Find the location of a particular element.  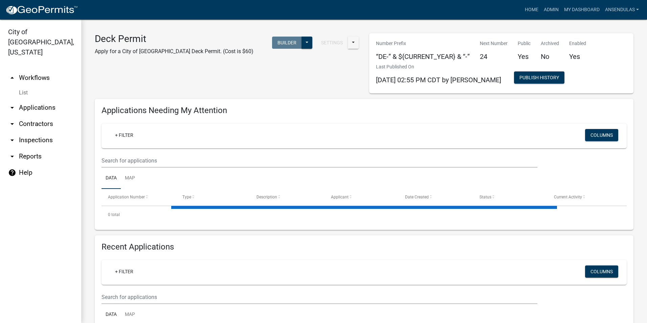

datatable-header-cell: Description is located at coordinates (287, 197).